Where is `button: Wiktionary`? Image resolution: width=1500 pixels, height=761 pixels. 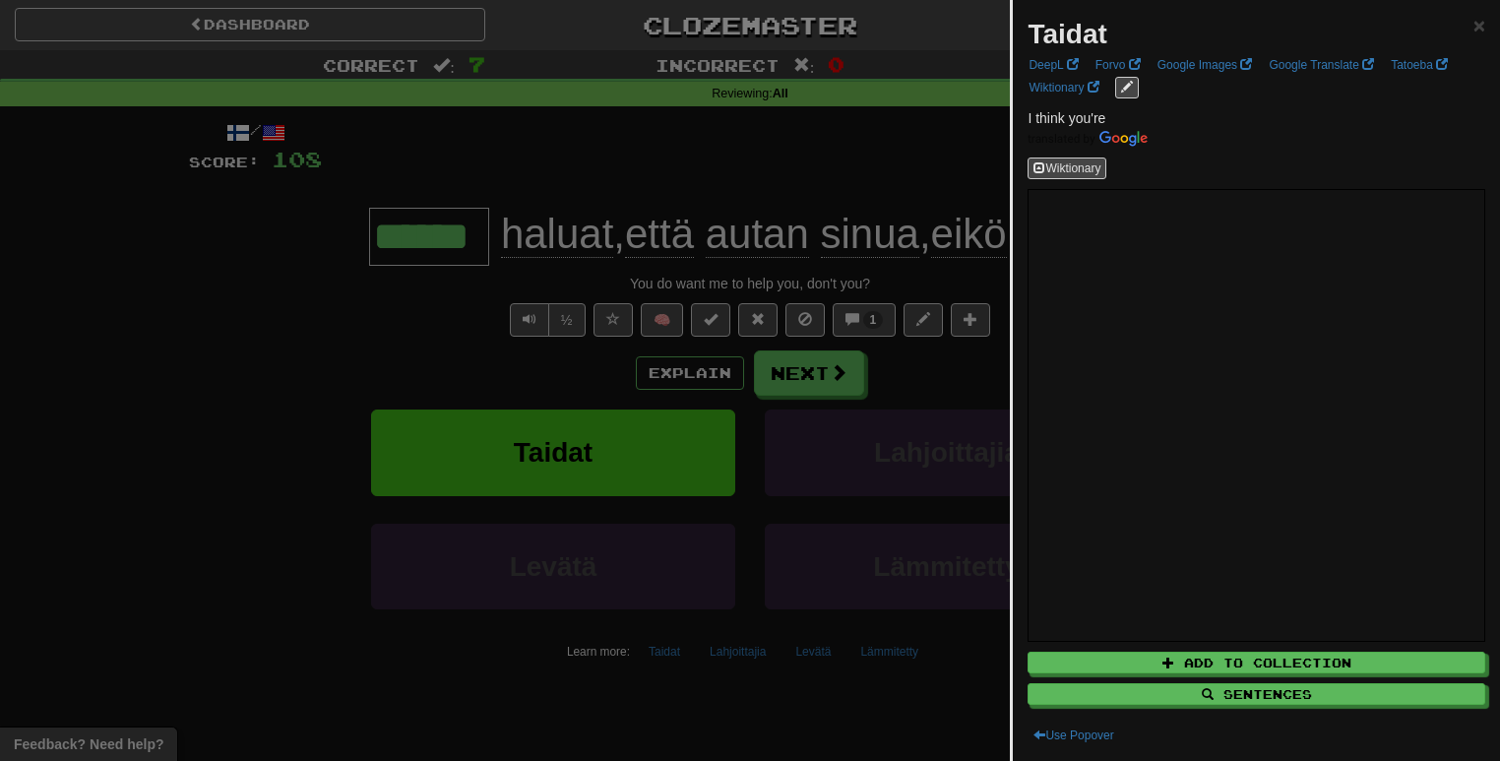
button: Wiktionary is located at coordinates (1067, 168).